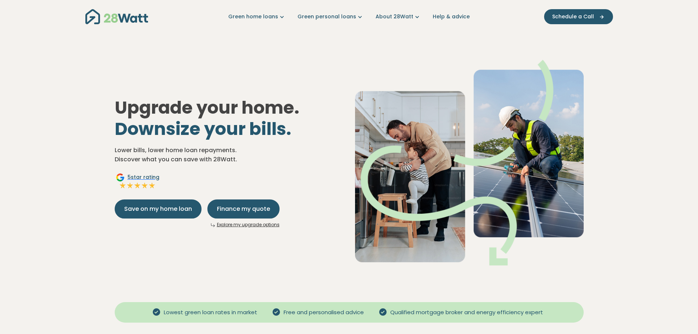 This screenshot has height=334, width=698. What do you see at coordinates (469, 162) in the screenshot?
I see `img: Dad helping toddler` at bounding box center [469, 162].